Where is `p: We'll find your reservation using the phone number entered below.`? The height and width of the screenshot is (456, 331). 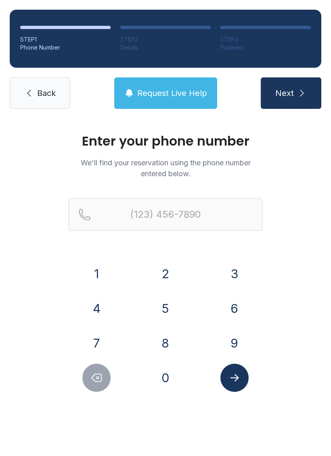
p: We'll find your reservation using the phone number entered below. is located at coordinates (165, 168).